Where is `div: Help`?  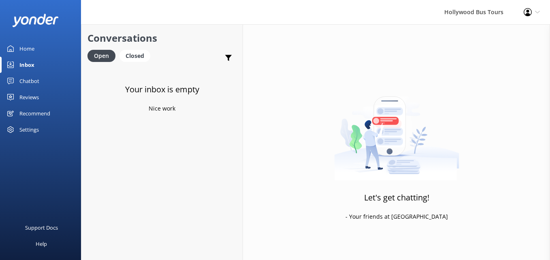 div: Help is located at coordinates (41, 244).